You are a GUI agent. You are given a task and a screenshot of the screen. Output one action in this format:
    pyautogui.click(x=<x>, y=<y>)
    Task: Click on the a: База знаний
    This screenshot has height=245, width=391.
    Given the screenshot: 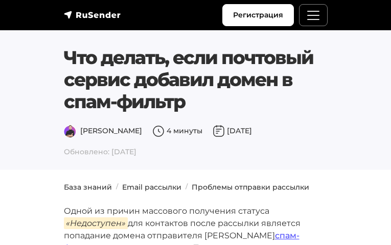 What is the action you would take?
    pyautogui.click(x=88, y=187)
    